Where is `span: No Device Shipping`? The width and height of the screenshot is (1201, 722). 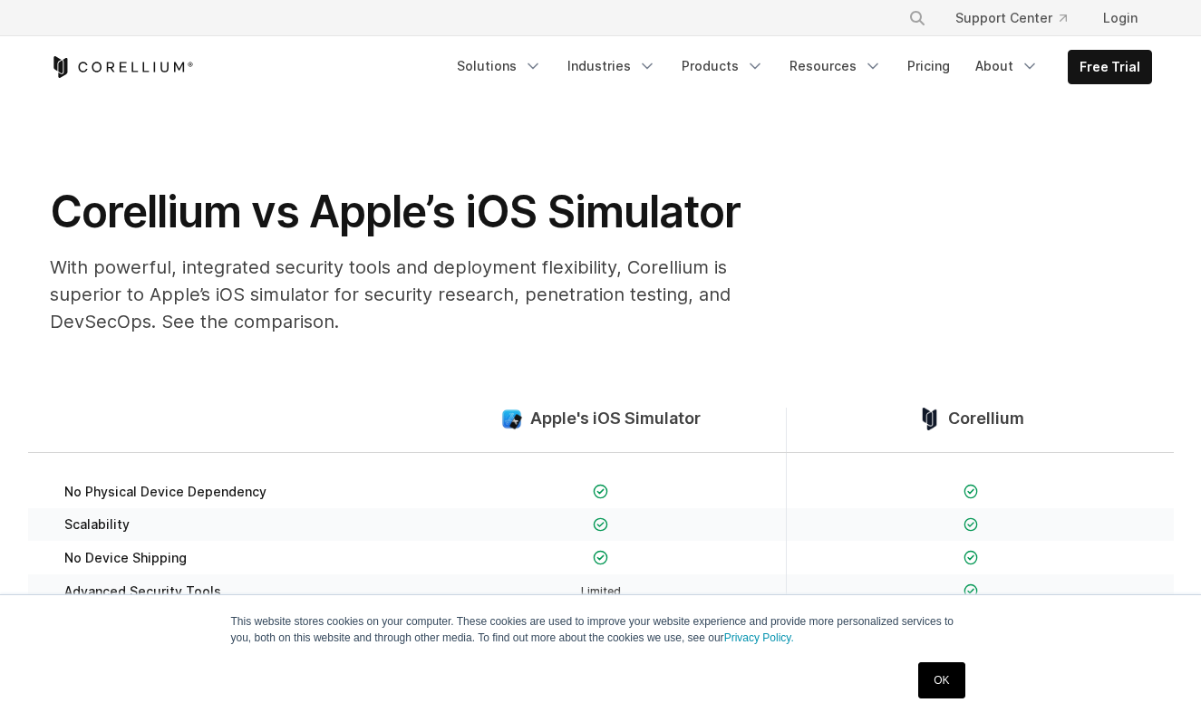
span: No Device Shipping is located at coordinates (125, 558).